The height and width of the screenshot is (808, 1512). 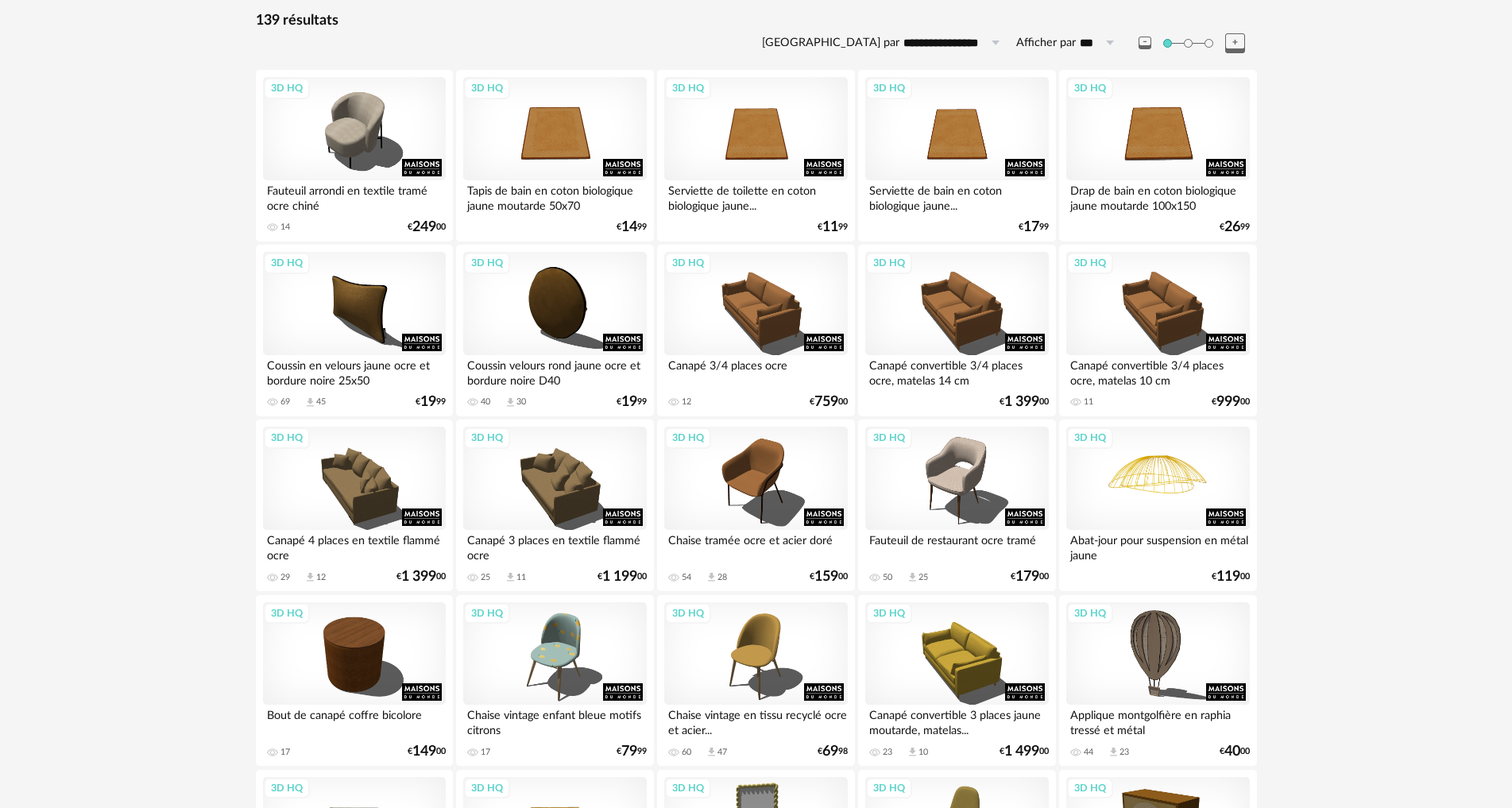 What do you see at coordinates (629, 227) in the screenshot?
I see `span: 14` at bounding box center [629, 227].